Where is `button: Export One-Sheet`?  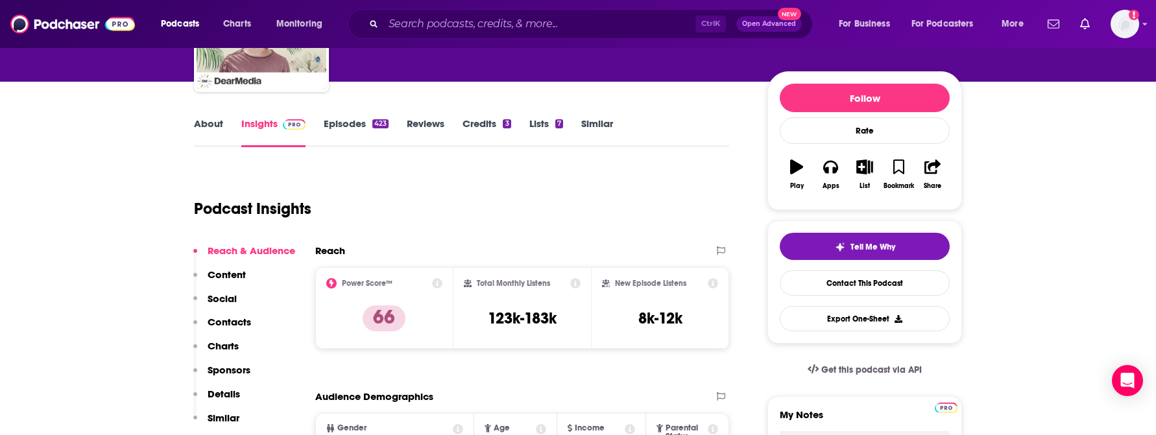
button: Export One-Sheet is located at coordinates (865, 319).